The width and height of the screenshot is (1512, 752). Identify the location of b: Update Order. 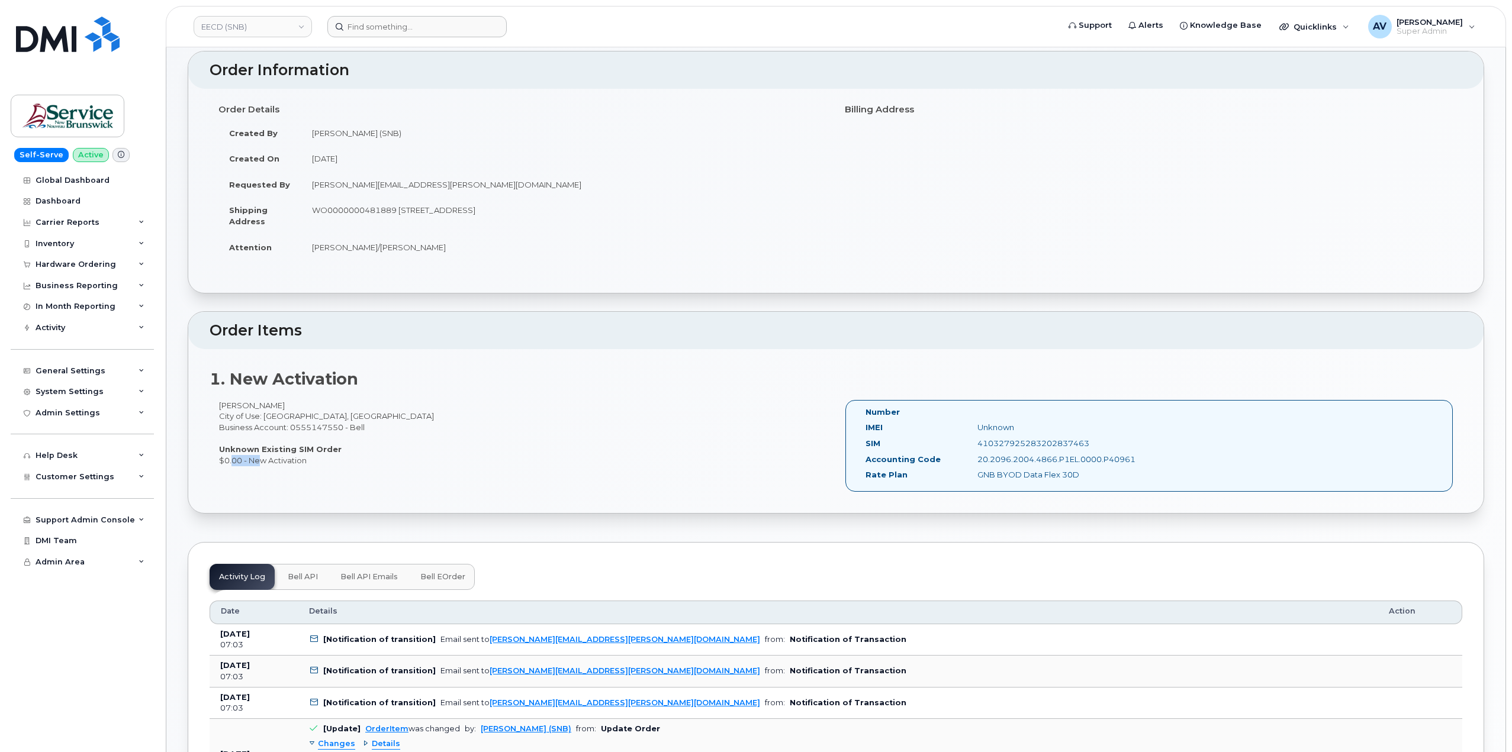
(630, 729).